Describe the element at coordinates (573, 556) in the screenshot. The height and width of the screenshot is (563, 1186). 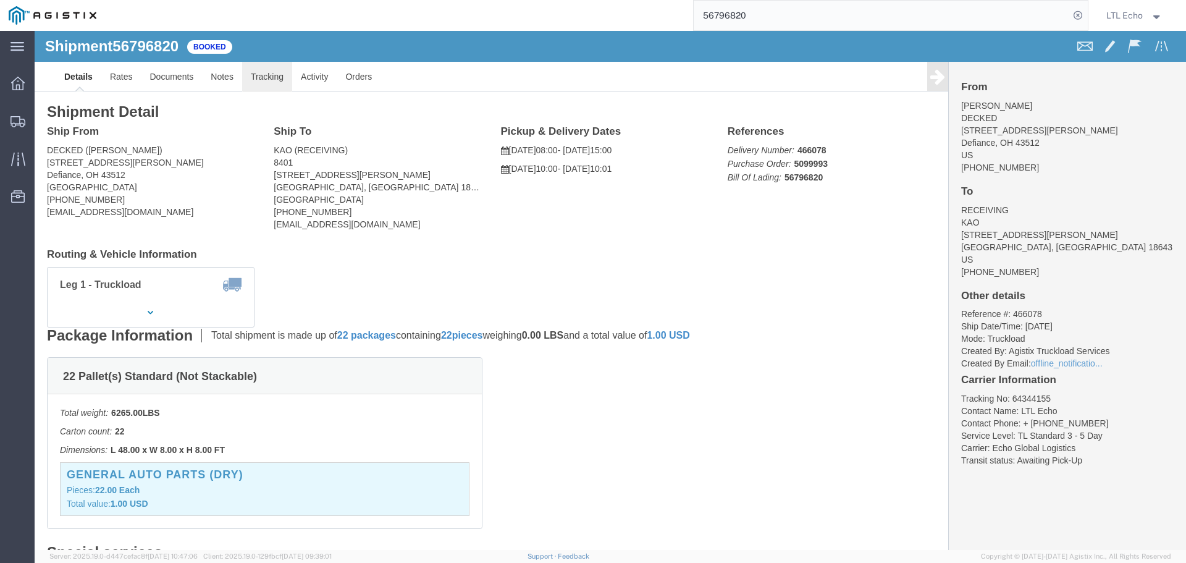
I see `a: Feedback` at that location.